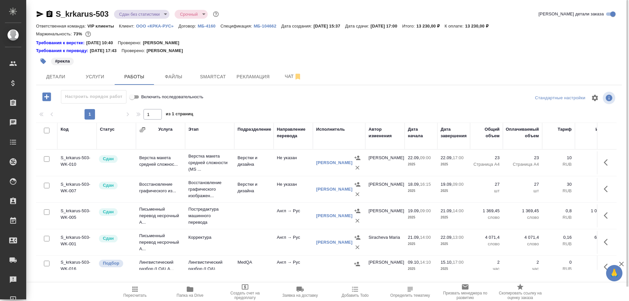 This screenshot has height=301, width=629. I want to click on div: Общий объем, so click(487, 133).